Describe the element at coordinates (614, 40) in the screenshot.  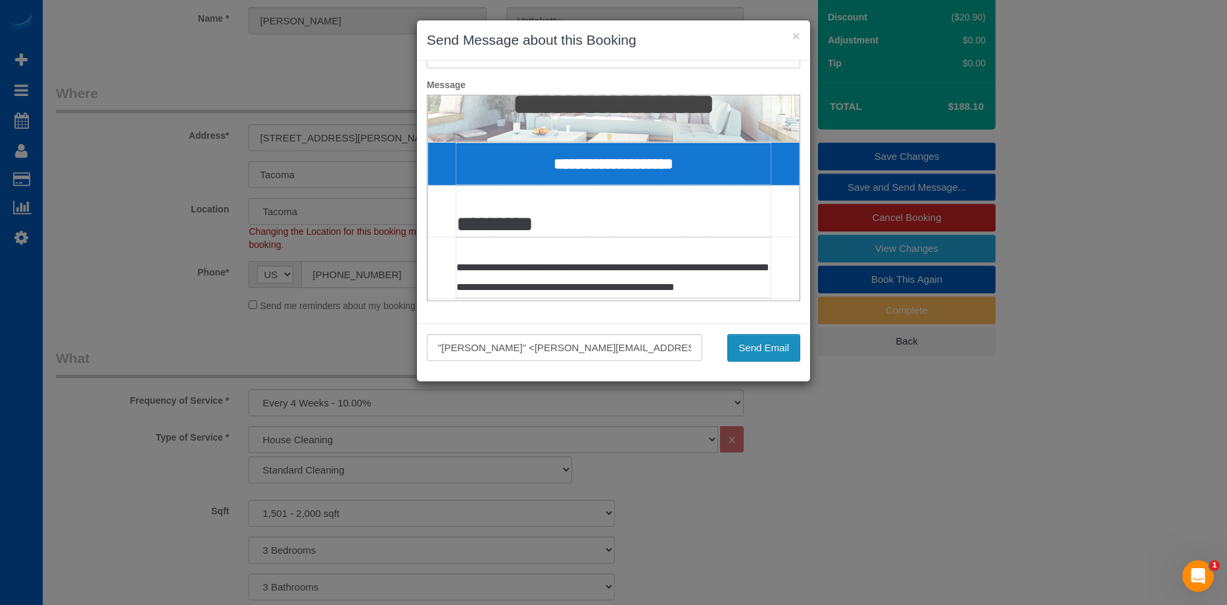
I see `h3: Send Message about this Booking` at that location.